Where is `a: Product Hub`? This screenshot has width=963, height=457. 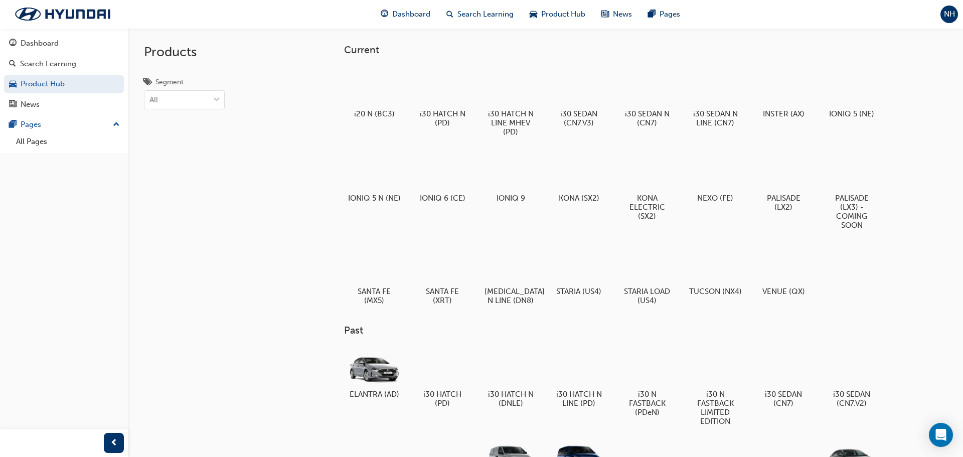 a: Product Hub is located at coordinates (64, 84).